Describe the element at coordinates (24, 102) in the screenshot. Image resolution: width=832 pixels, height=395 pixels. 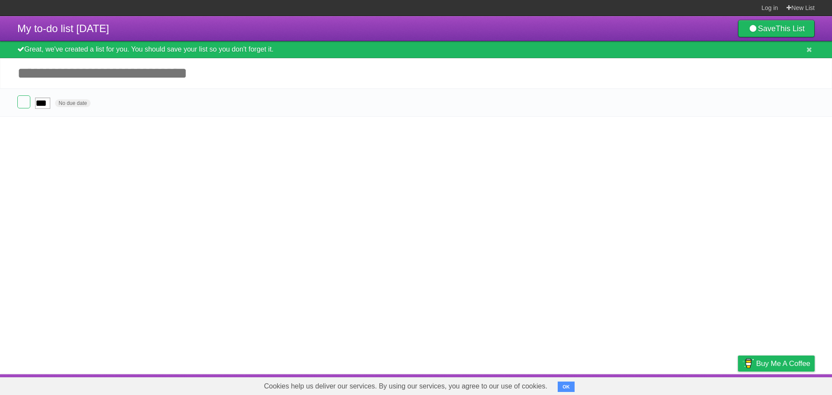
I see `label: Done` at that location.